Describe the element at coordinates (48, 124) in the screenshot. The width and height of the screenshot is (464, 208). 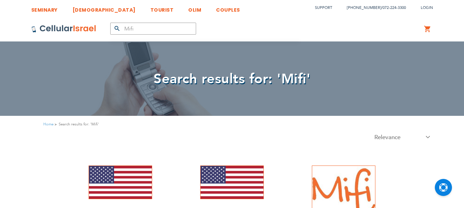
I see `a: Home` at that location.